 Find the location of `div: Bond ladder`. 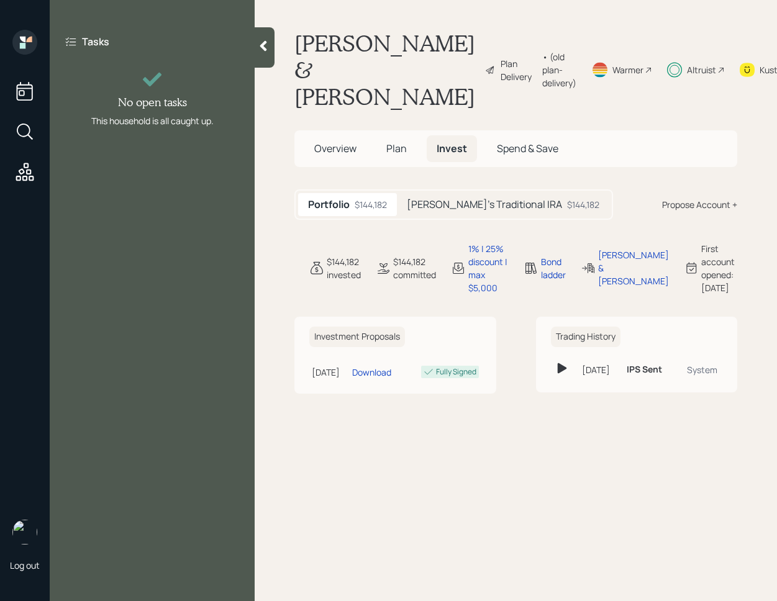

div: Bond ladder is located at coordinates (553, 268).